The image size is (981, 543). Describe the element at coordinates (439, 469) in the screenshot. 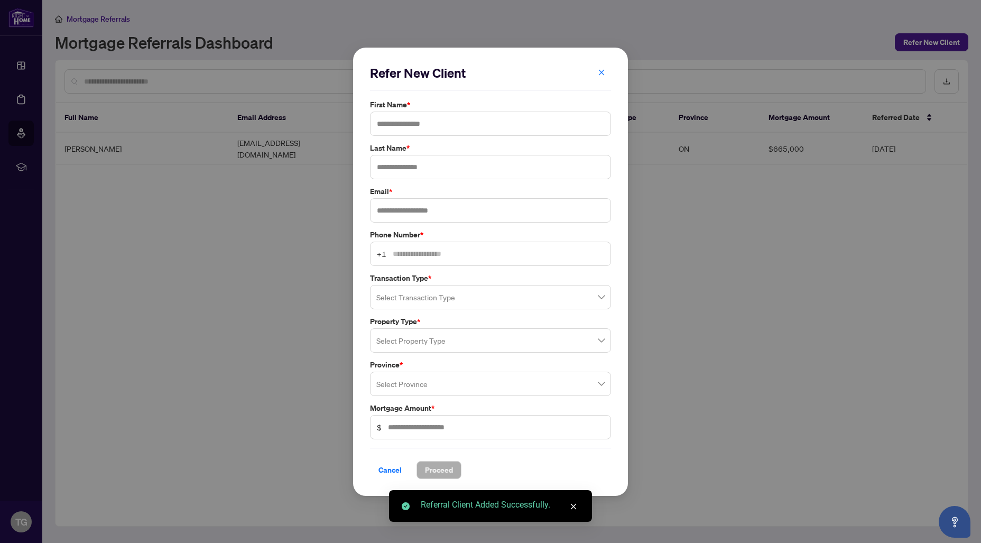

I see `button: Proceed` at that location.